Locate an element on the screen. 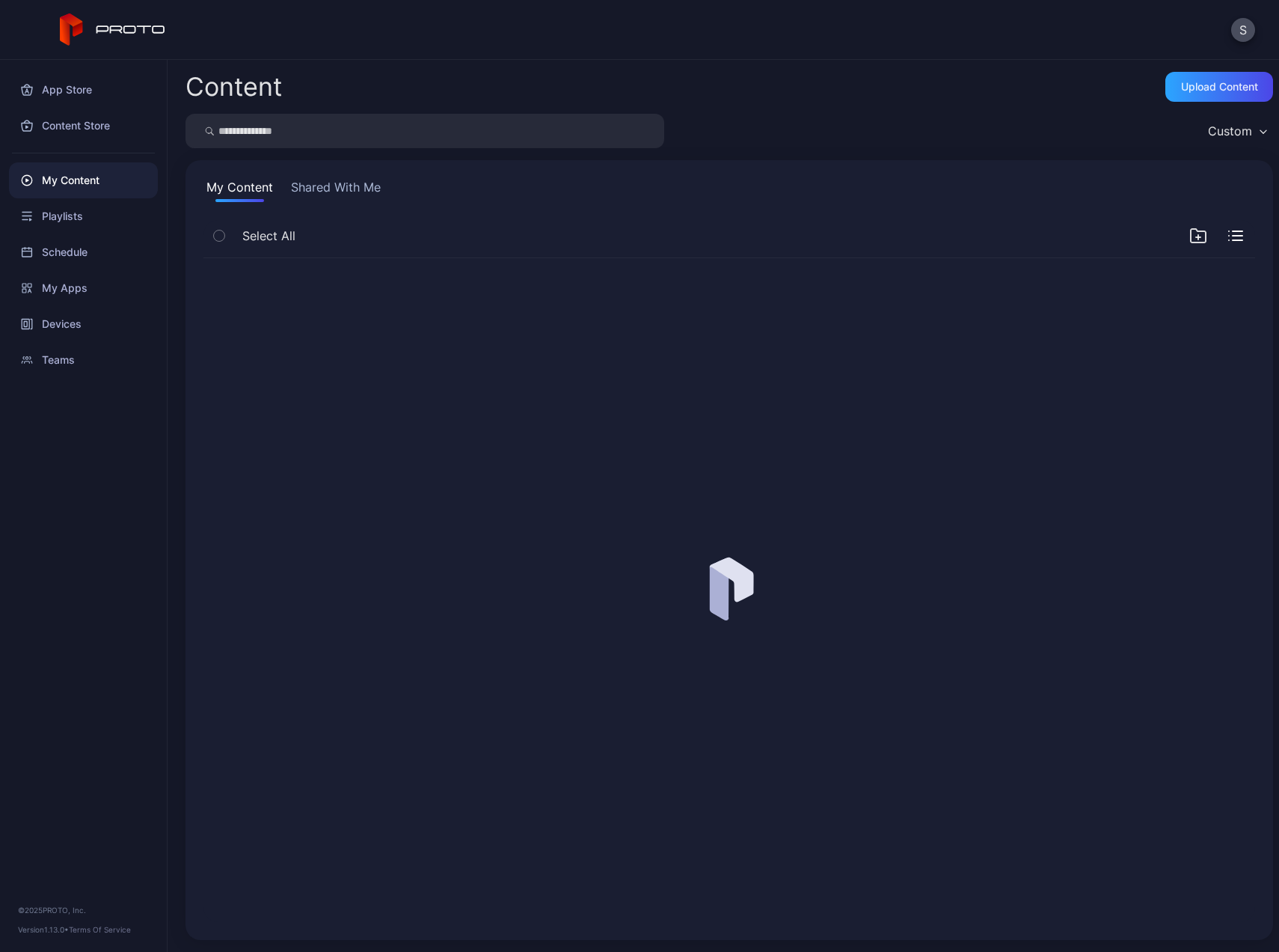 The image size is (1279, 952). div: My Content is located at coordinates (83, 180).